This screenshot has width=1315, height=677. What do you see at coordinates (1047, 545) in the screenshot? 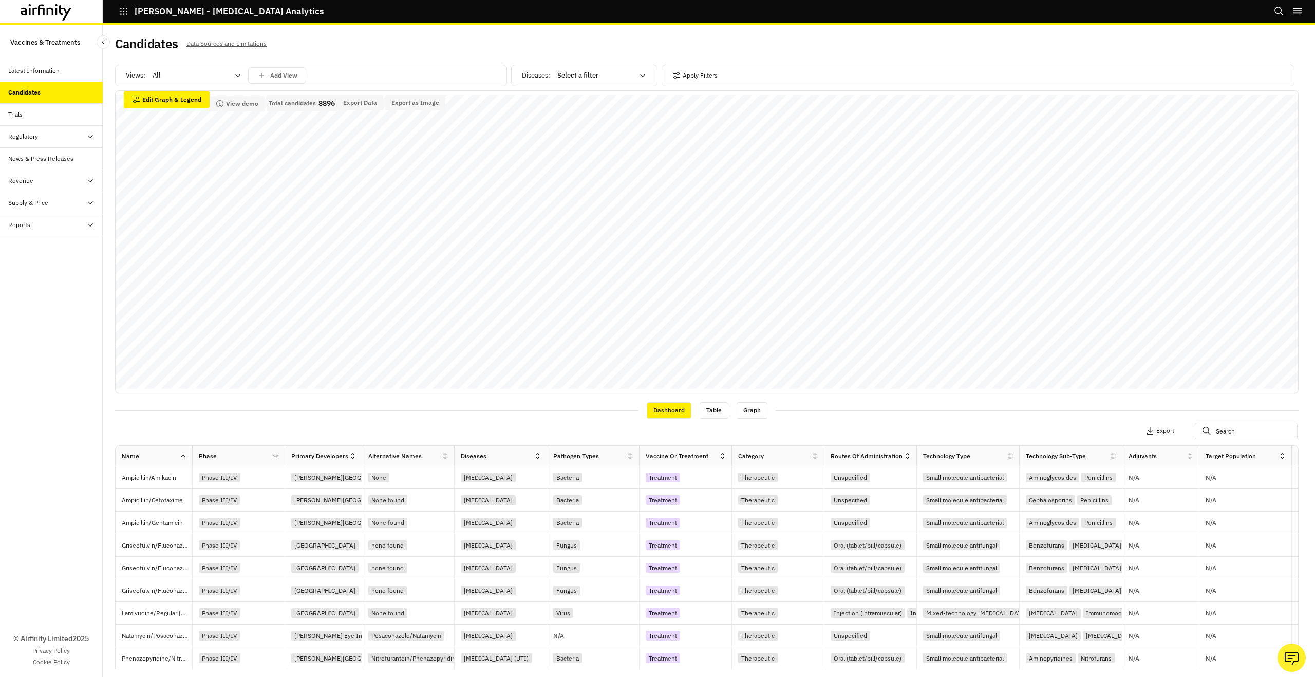
I see `div: Benzofurans` at bounding box center [1047, 545].